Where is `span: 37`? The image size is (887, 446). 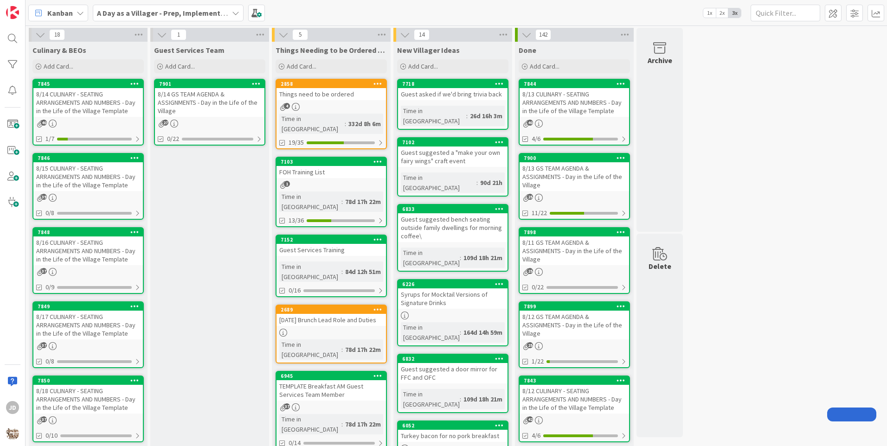
span: 37 is located at coordinates (44, 345).